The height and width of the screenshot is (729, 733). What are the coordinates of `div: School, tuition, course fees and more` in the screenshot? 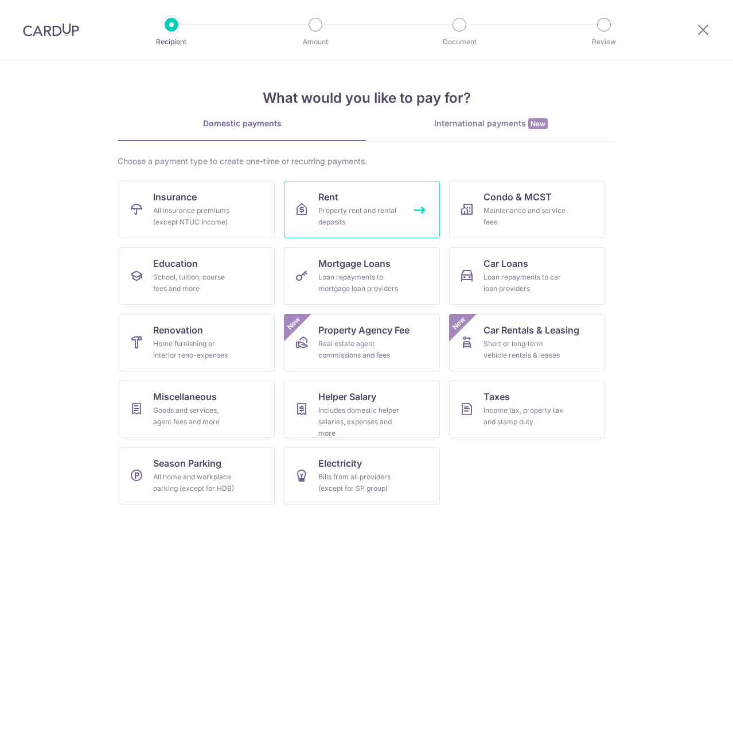 It's located at (194, 283).